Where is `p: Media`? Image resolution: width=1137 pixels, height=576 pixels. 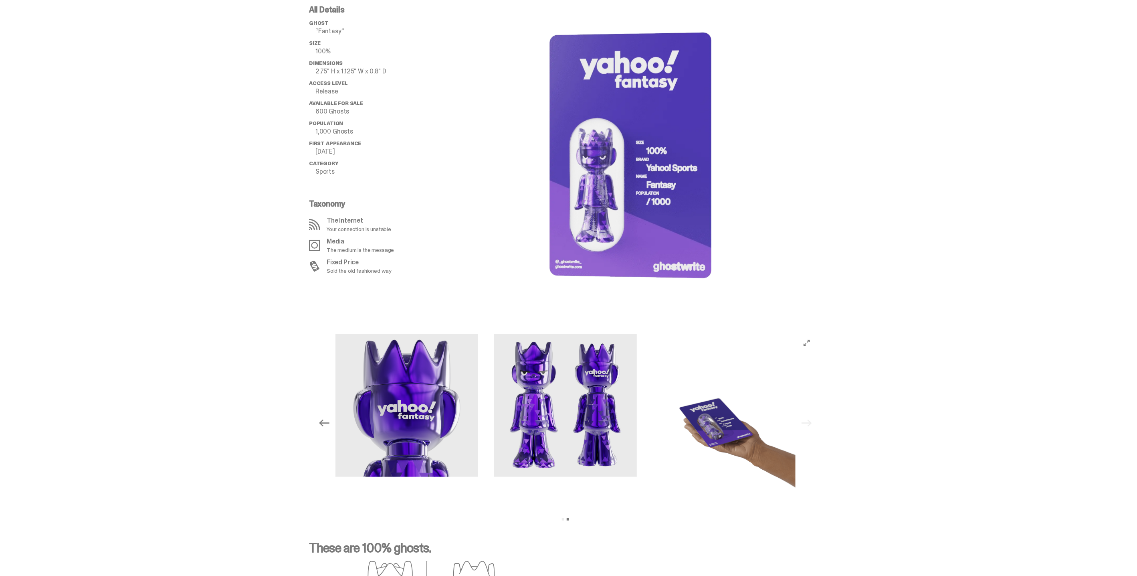
p: Media is located at coordinates (360, 241).